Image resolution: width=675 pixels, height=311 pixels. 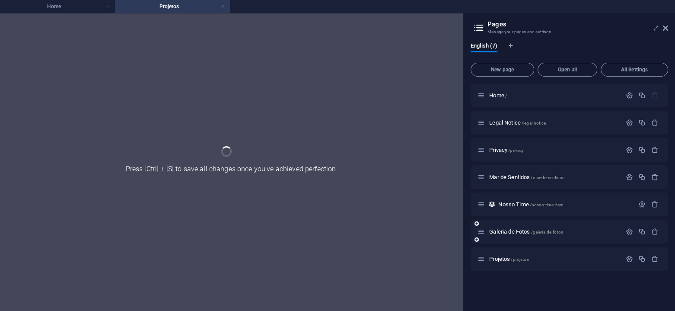 What do you see at coordinates (655, 95) in the screenshot?
I see `div: The startpage cannot be deleted` at bounding box center [655, 95].